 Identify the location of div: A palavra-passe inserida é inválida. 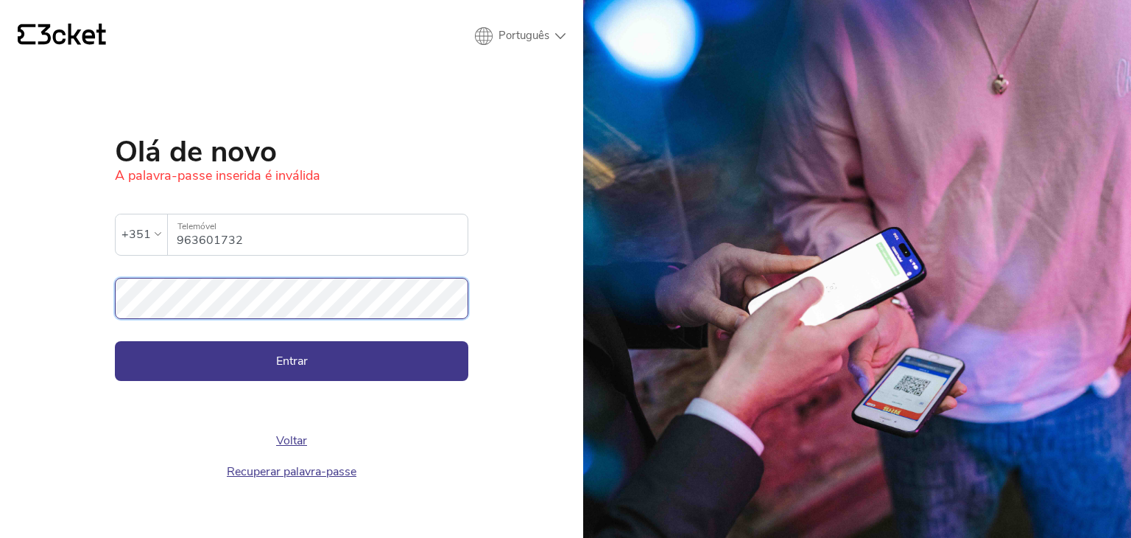
(292, 175).